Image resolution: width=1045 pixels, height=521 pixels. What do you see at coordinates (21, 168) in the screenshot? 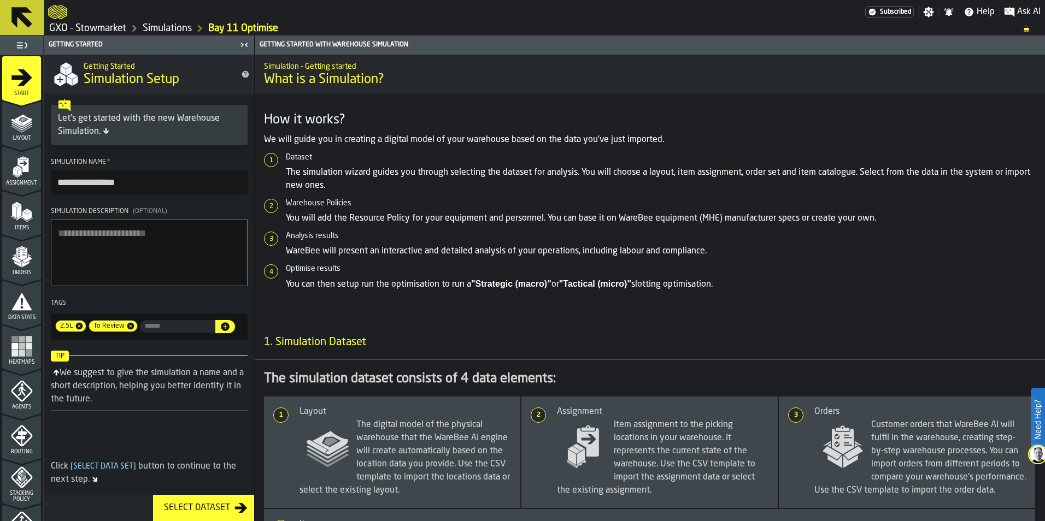
I see `li: menu Assignment` at bounding box center [21, 168].